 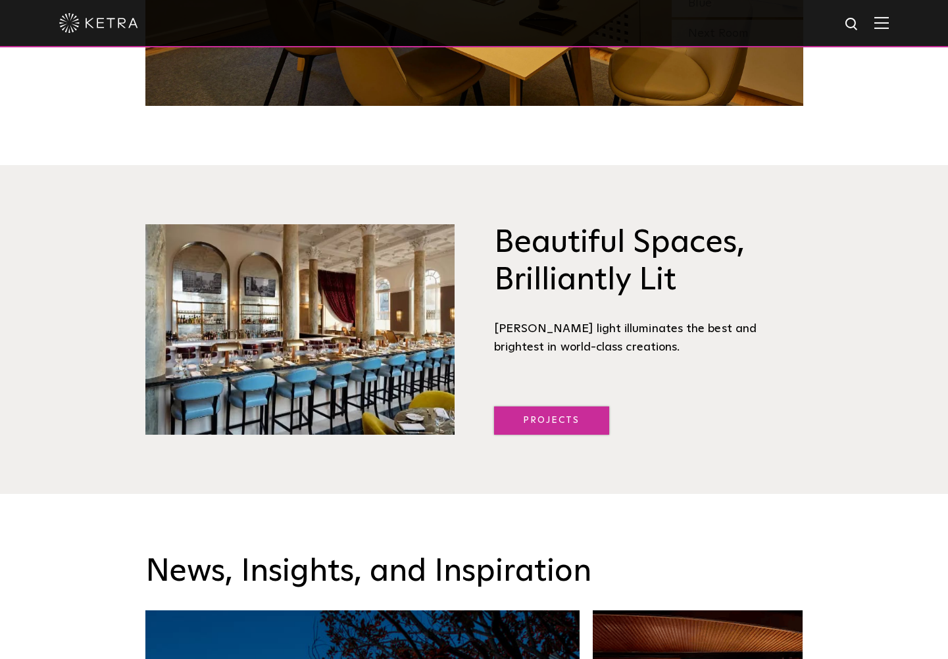 What do you see at coordinates (852, 24) in the screenshot?
I see `img: search icon` at bounding box center [852, 24].